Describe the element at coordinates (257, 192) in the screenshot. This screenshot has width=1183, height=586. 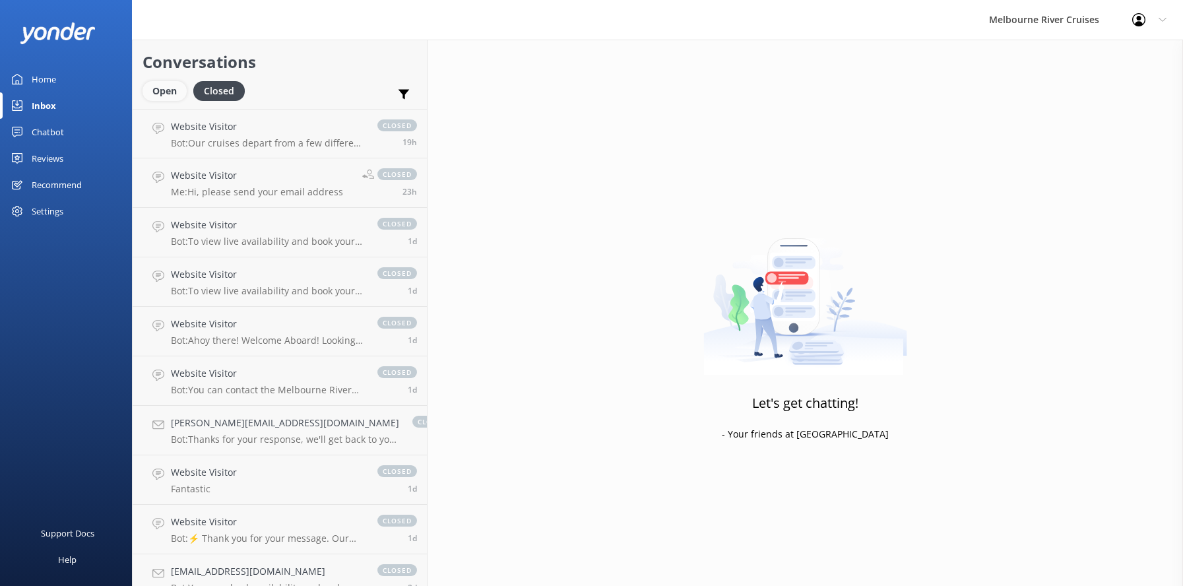
I see `p: Me: Hi, please send your email address` at that location.